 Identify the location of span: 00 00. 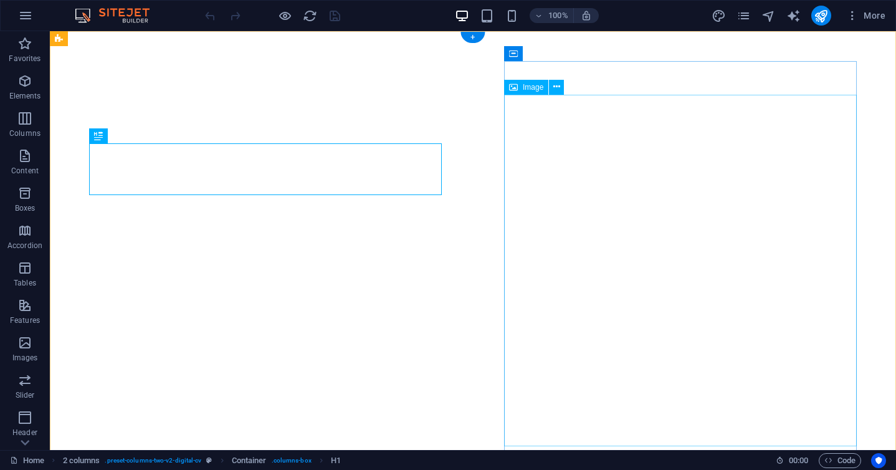
(798, 461).